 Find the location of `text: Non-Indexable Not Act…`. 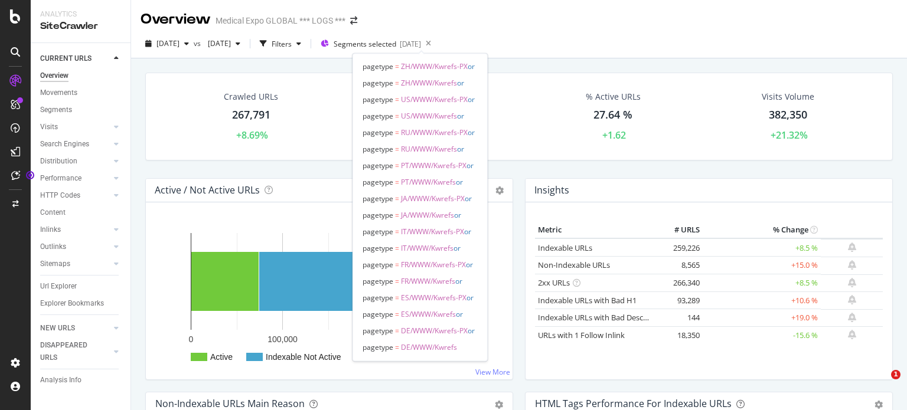

text: Non-Indexable Not Act… is located at coordinates (420, 357).